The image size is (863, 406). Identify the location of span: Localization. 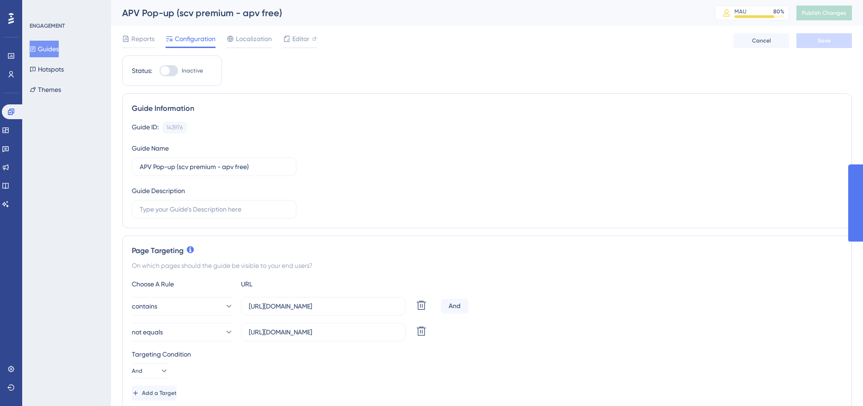
(254, 39).